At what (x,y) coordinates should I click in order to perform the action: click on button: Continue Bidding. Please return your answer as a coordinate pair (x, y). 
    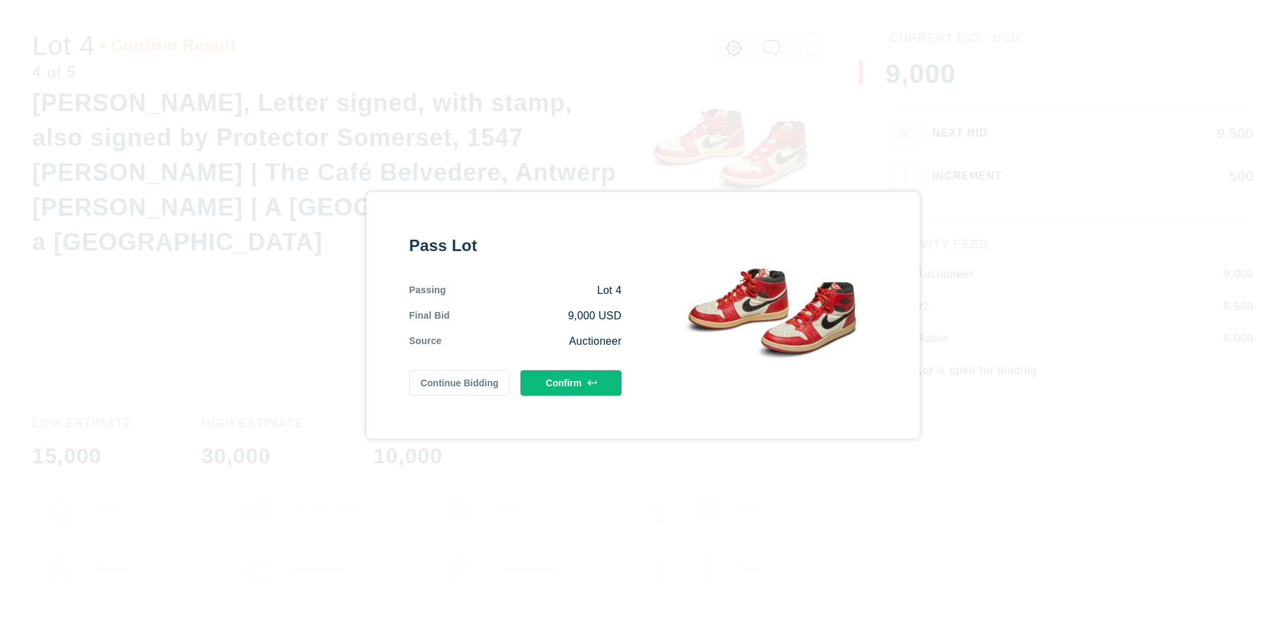
    Looking at the image, I should click on (459, 383).